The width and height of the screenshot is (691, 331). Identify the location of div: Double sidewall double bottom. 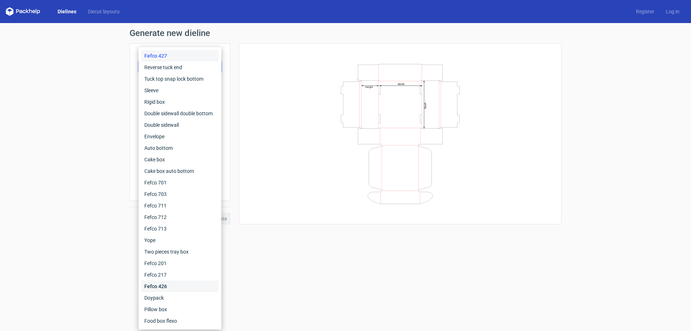
(180, 113).